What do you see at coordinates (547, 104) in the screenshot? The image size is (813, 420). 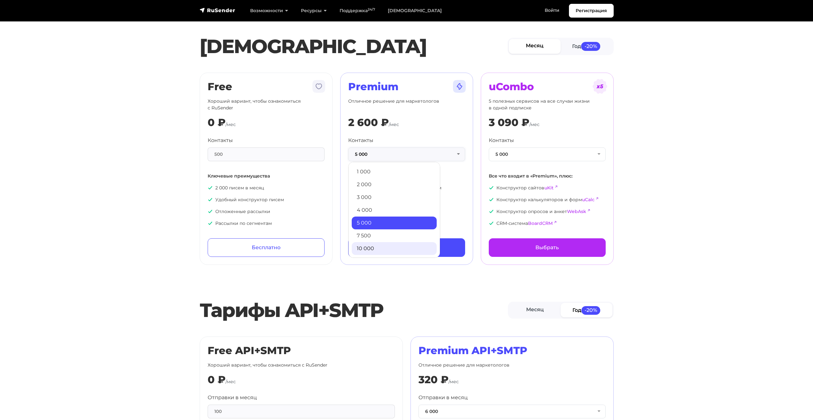 I see `p: 5 полезных сервисов на все случаи жизни в одной подписке` at bounding box center [547, 104].